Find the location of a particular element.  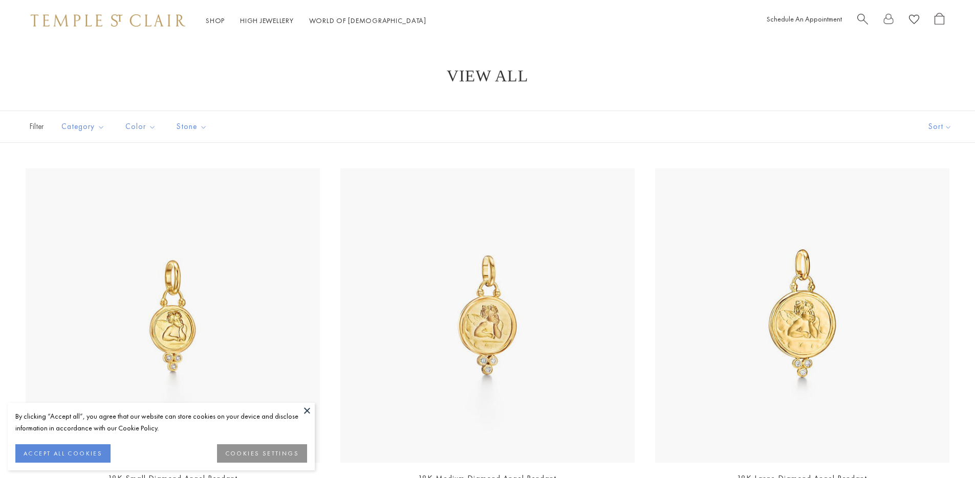

span: Category is located at coordinates (84, 126).